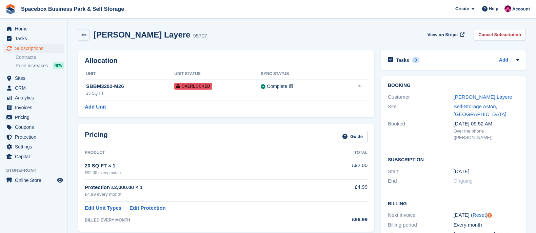  I want to click on span: Pricing, so click(35, 118).